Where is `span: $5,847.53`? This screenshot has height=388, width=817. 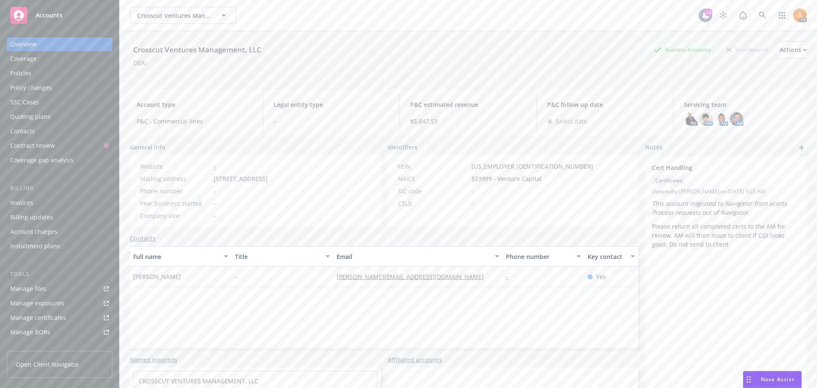 span: $5,847.53 is located at coordinates (468, 121).